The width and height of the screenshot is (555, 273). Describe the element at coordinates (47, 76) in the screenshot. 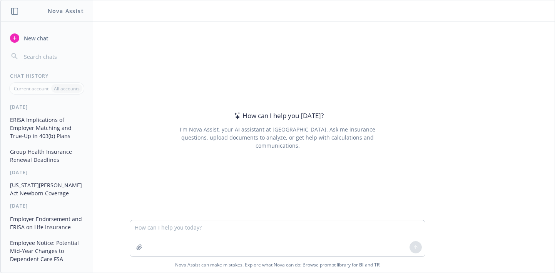

I see `div: Chat History` at that location.